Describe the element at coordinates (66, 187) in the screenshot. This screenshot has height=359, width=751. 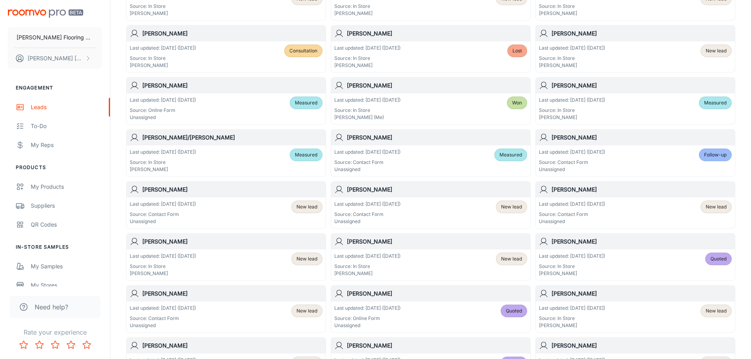
I see `div: My Products` at that location.